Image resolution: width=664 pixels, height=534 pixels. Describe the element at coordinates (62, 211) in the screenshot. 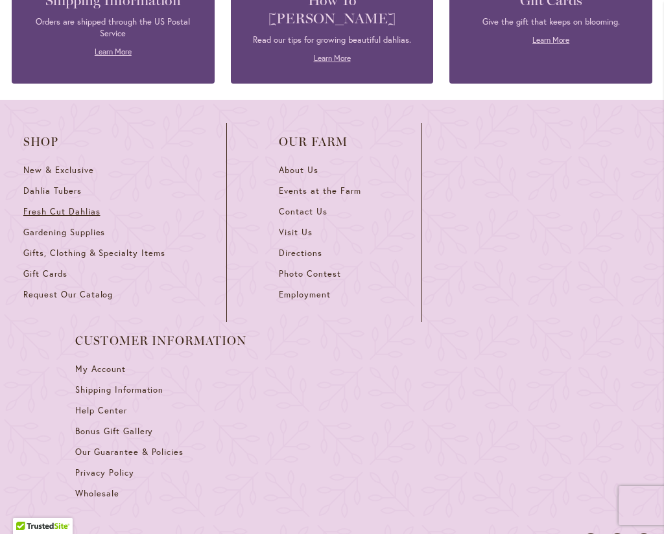

I see `span: Fresh Cut Dahlias` at that location.